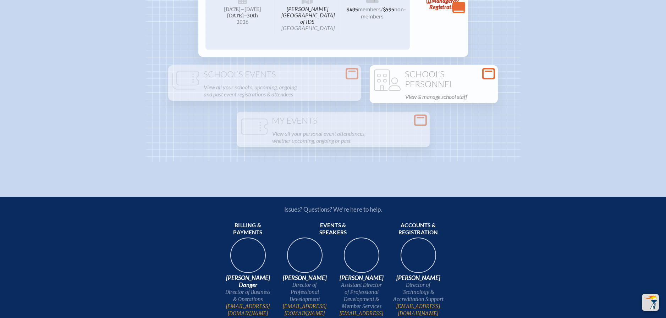 Image resolution: width=666 pixels, height=318 pixels. I want to click on h1: My Events, so click(333, 121).